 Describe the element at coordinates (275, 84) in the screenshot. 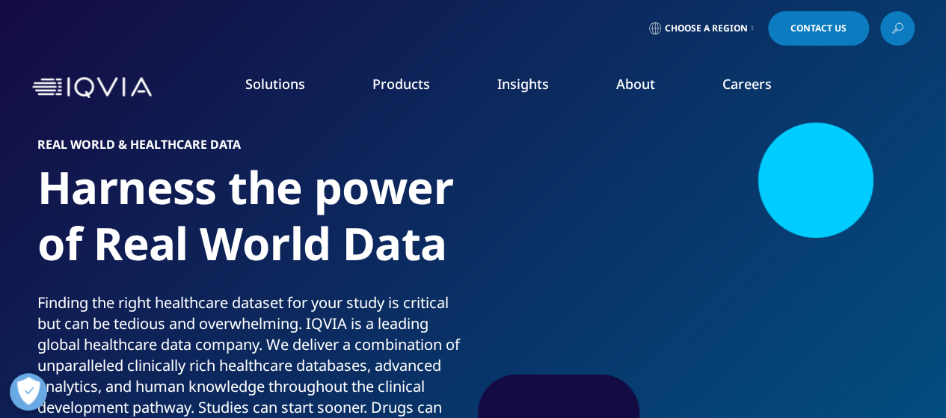

I see `a: Solutions` at that location.